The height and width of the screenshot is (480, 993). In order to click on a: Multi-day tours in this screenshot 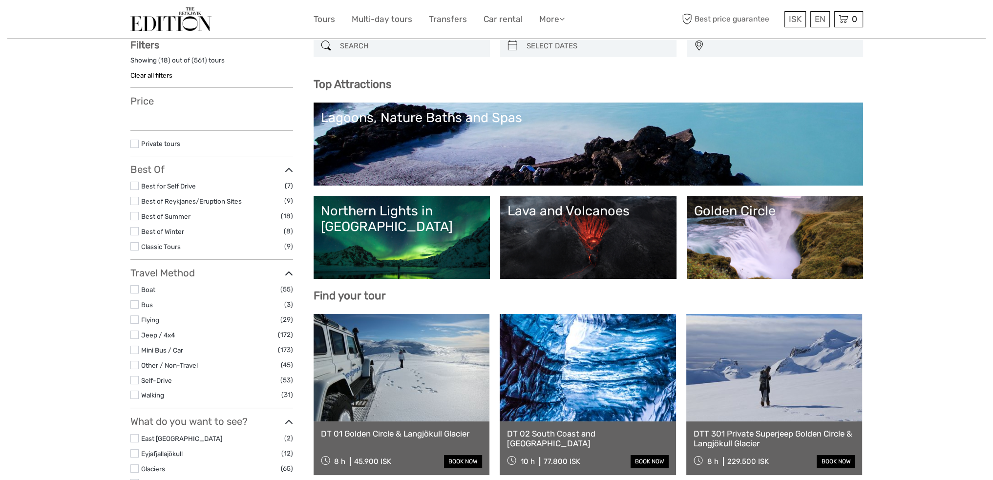, I will do `click(382, 19)`.